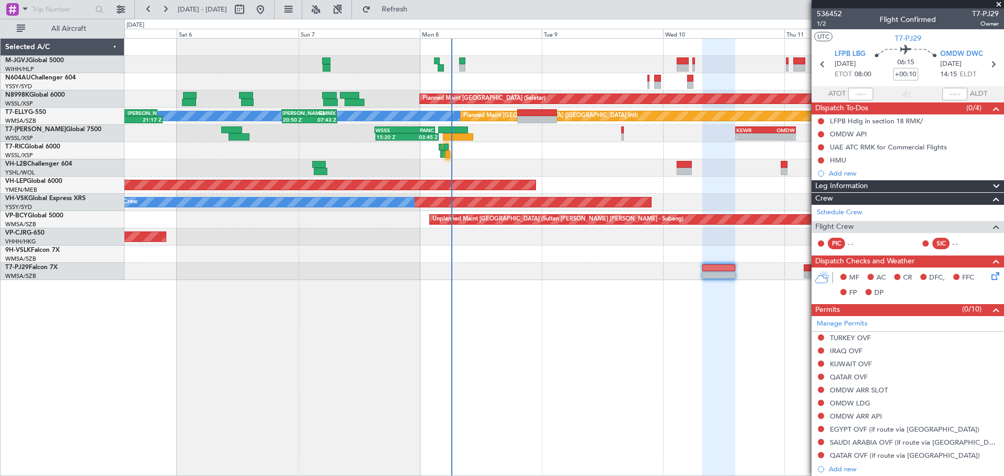  Describe the element at coordinates (25, 233) in the screenshot. I see `a: VP-CJRG-650` at that location.